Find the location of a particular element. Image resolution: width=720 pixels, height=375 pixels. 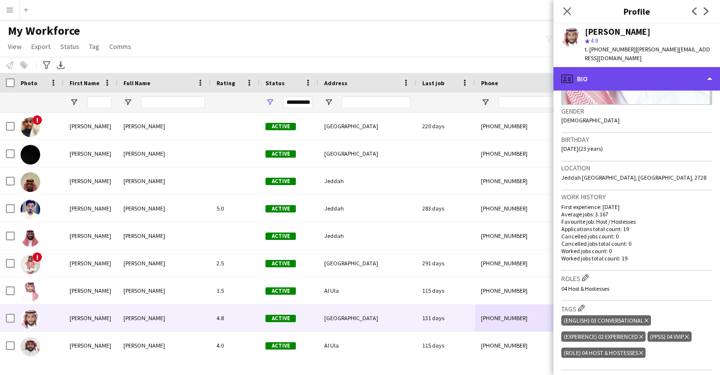

a: Comms is located at coordinates (120, 47).